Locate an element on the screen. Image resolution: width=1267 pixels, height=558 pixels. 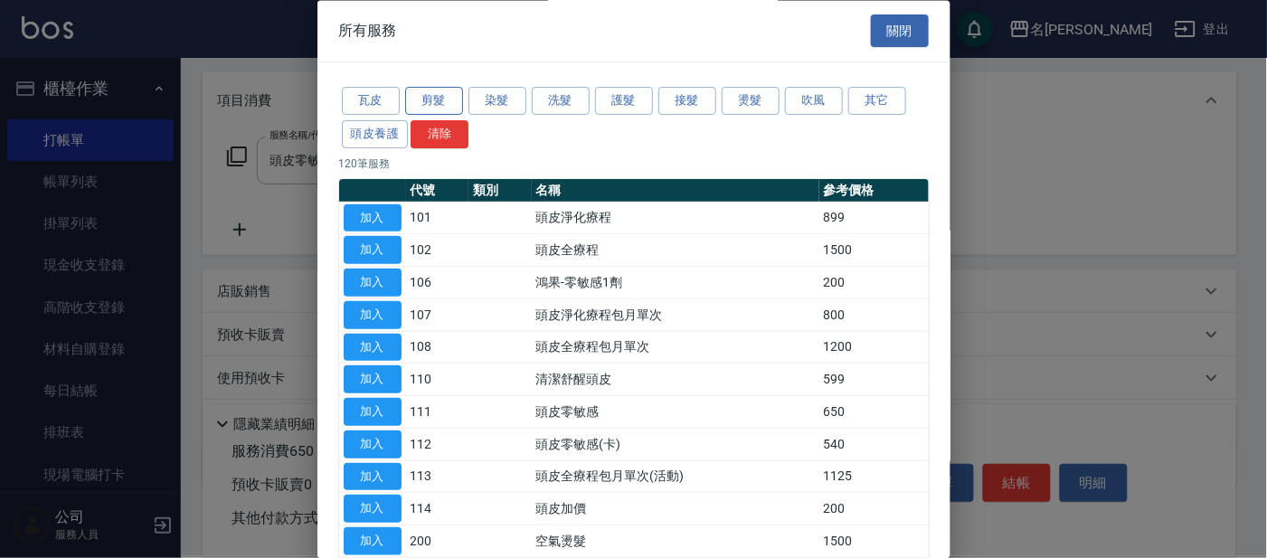
th: 代號 is located at coordinates (438, 191).